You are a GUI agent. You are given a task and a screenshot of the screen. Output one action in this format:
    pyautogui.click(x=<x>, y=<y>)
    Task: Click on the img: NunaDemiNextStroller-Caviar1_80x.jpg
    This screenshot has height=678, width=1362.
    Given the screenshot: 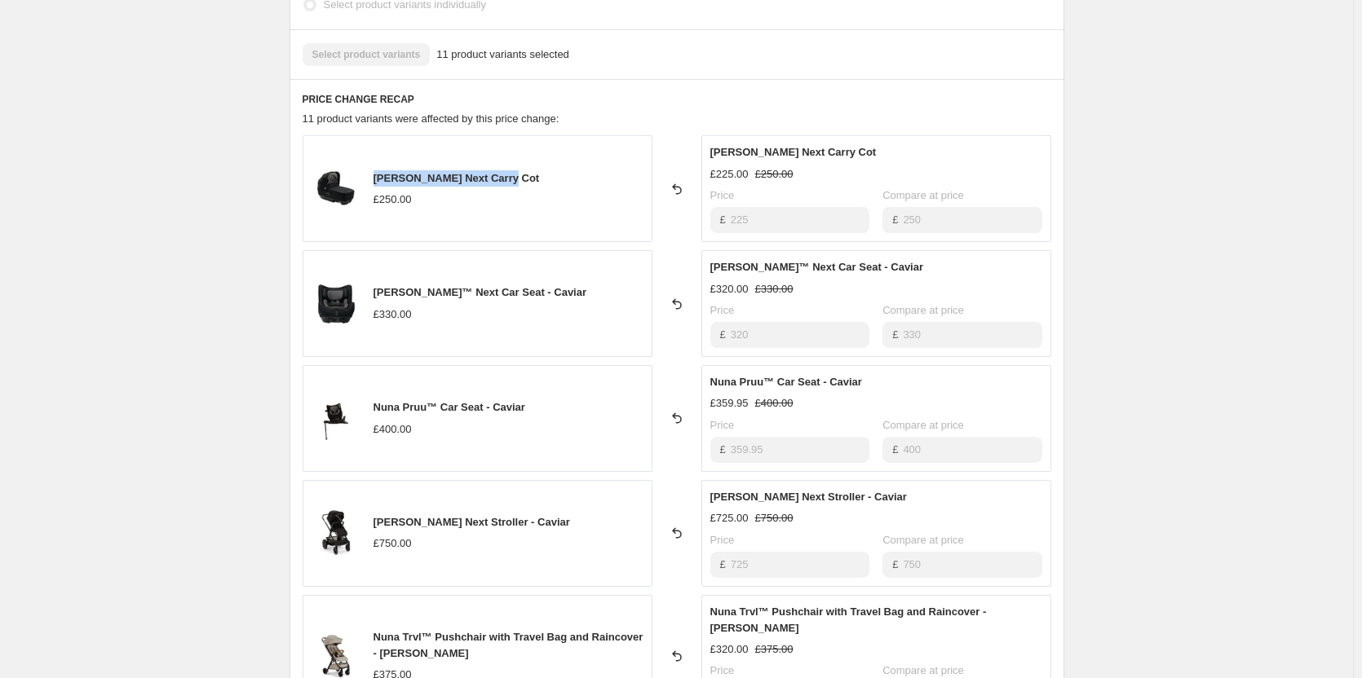 What is the action you would take?
    pyautogui.click(x=336, y=533)
    